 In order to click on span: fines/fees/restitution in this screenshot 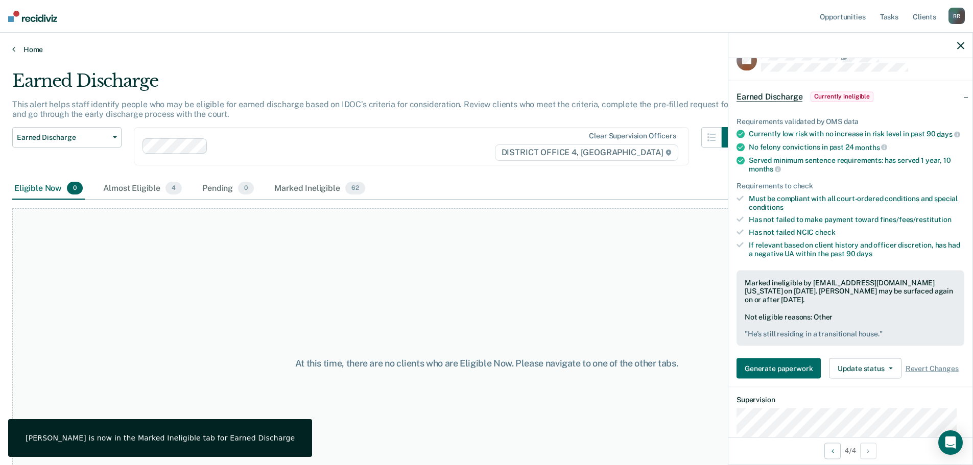, I will do `click(916, 220)`.